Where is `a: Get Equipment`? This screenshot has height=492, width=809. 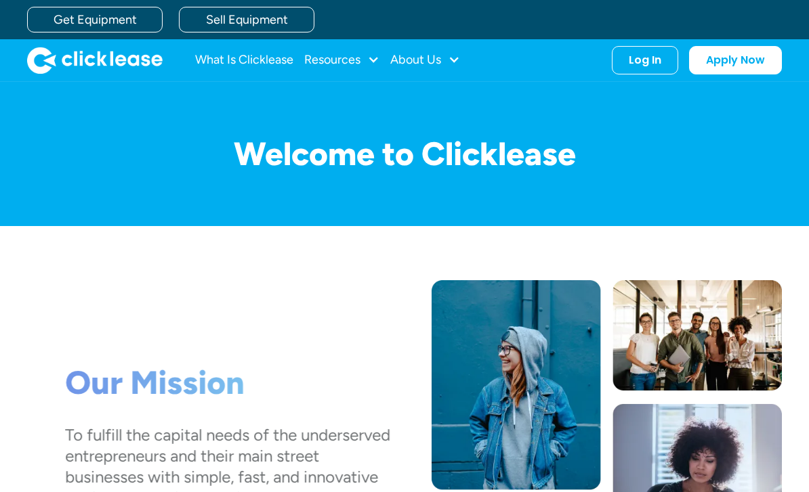 a: Get Equipment is located at coordinates (95, 20).